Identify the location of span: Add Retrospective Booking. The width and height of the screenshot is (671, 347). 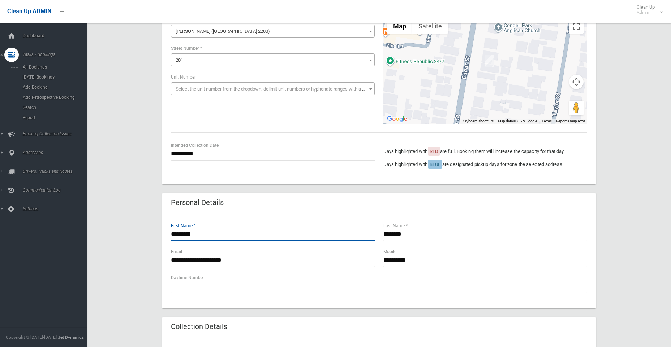
(53, 97).